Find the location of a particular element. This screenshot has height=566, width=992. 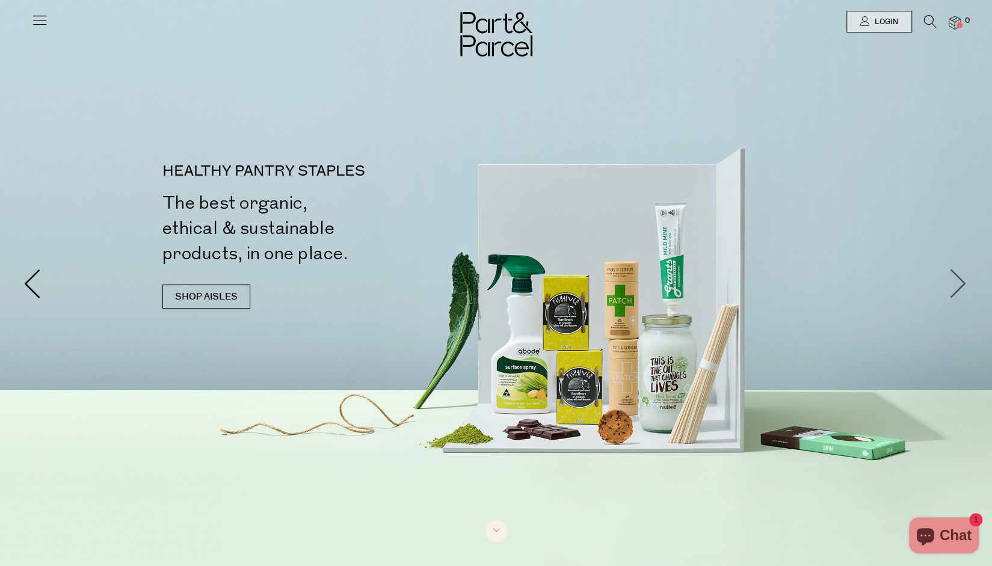

h2: The best organic, ethical & sustainable products, in one place. is located at coordinates (332, 229).